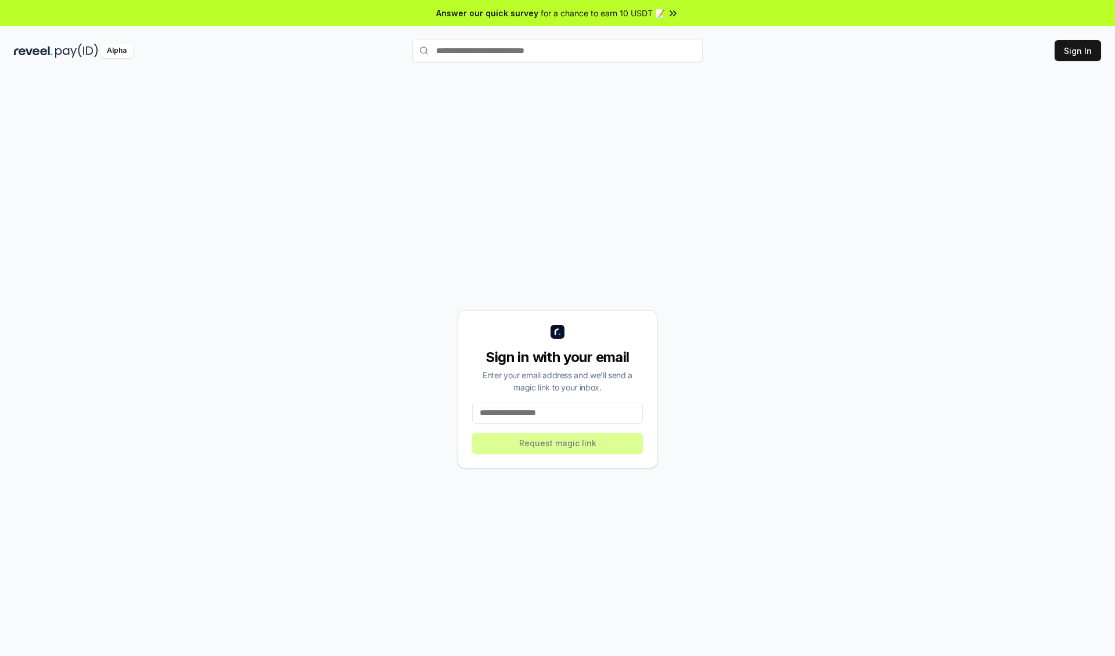 The width and height of the screenshot is (1115, 656). I want to click on div: Sign in with your email, so click(558, 357).